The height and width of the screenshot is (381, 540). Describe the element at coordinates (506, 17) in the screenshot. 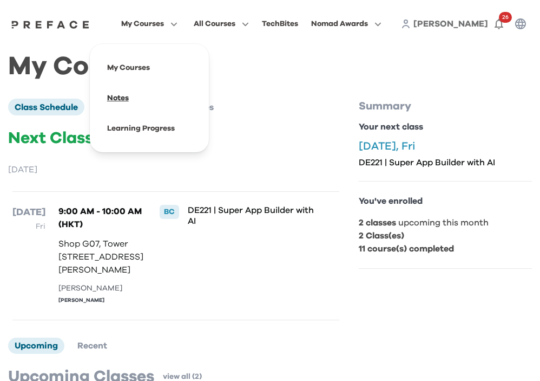

I see `span: 26` at that location.